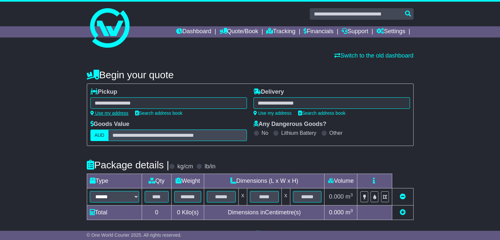 The image size is (500, 240). I want to click on h4: Package details |, so click(128, 165).